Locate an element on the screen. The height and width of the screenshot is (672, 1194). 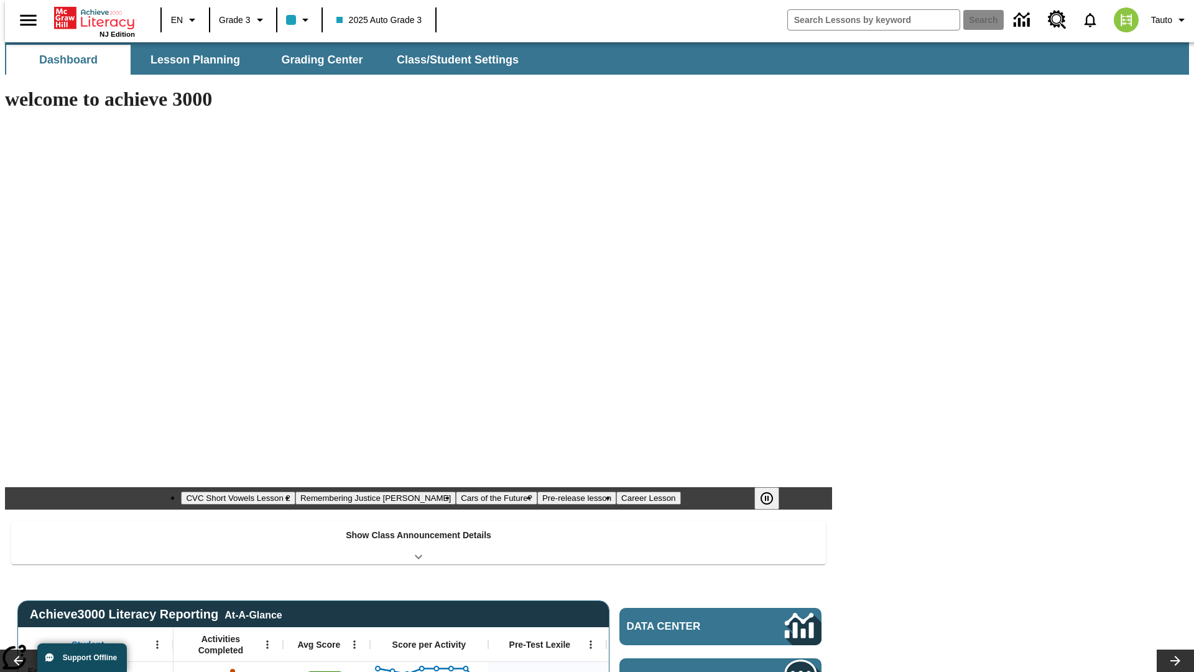
button: Slide 1 CVC Short Vowels Lesson 2 is located at coordinates (238, 498).